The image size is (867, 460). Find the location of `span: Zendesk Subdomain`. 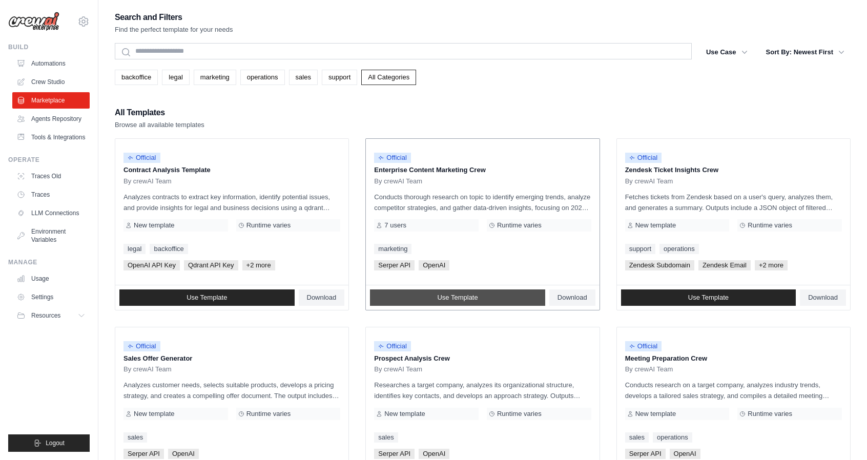

span: Zendesk Subdomain is located at coordinates (659, 265).